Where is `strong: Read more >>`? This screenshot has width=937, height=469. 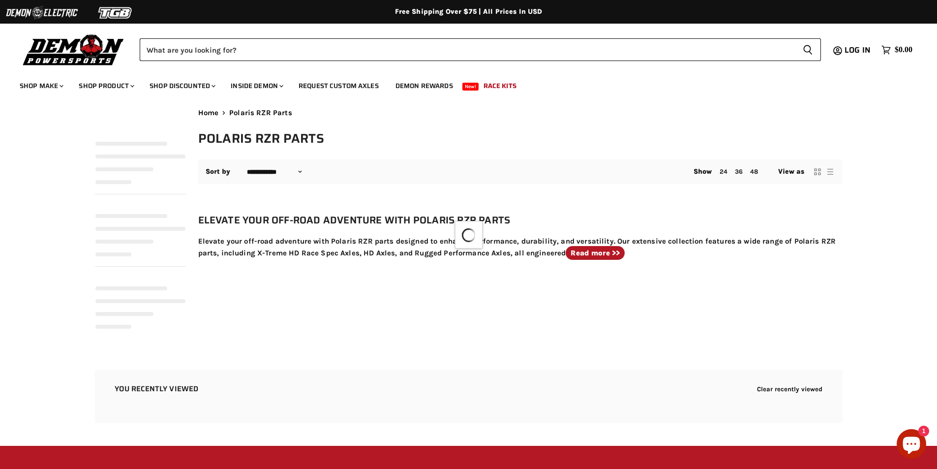 strong: Read more >> is located at coordinates (595, 253).